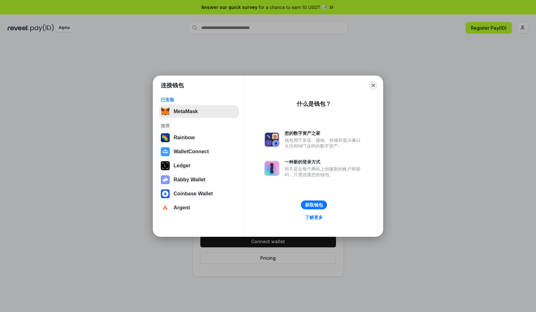 Image resolution: width=536 pixels, height=312 pixels. I want to click on button: WalletConnect, so click(199, 152).